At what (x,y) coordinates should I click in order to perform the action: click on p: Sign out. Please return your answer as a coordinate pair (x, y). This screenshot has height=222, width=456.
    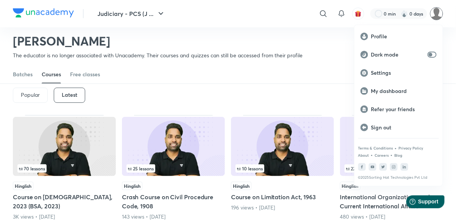
    Looking at the image, I should click on (404, 127).